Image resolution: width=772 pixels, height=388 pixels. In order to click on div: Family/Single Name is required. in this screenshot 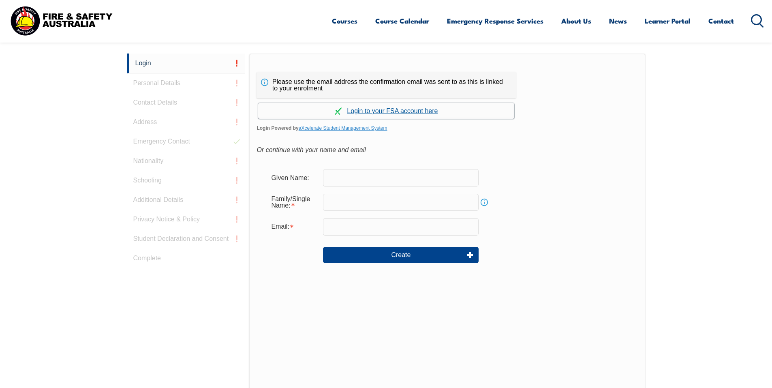, I will do `click(294, 202)`.